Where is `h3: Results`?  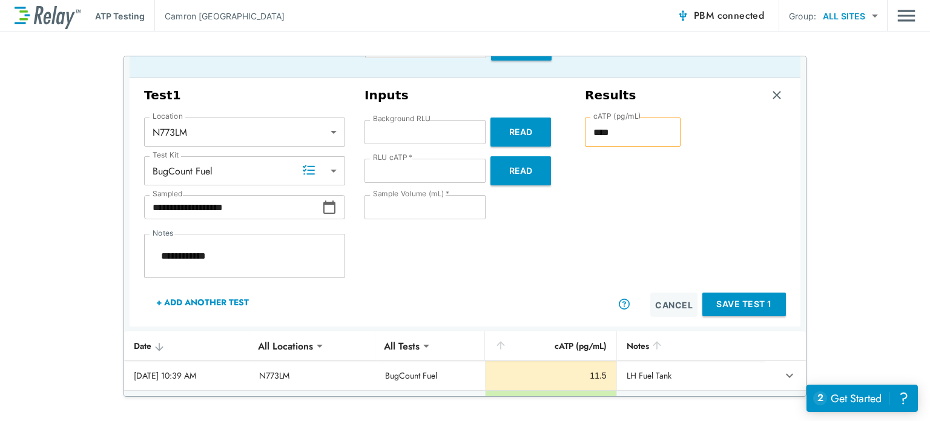 h3: Results is located at coordinates (610, 95).